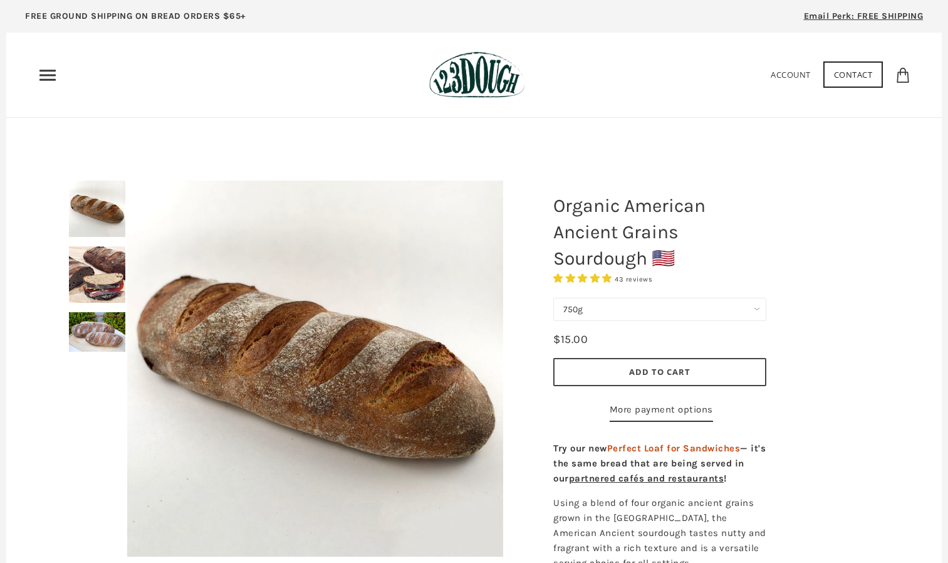  What do you see at coordinates (315, 369) in the screenshot?
I see `a: Organic American Ancient Grains Sourdough 🇺🇸` at bounding box center [315, 369].